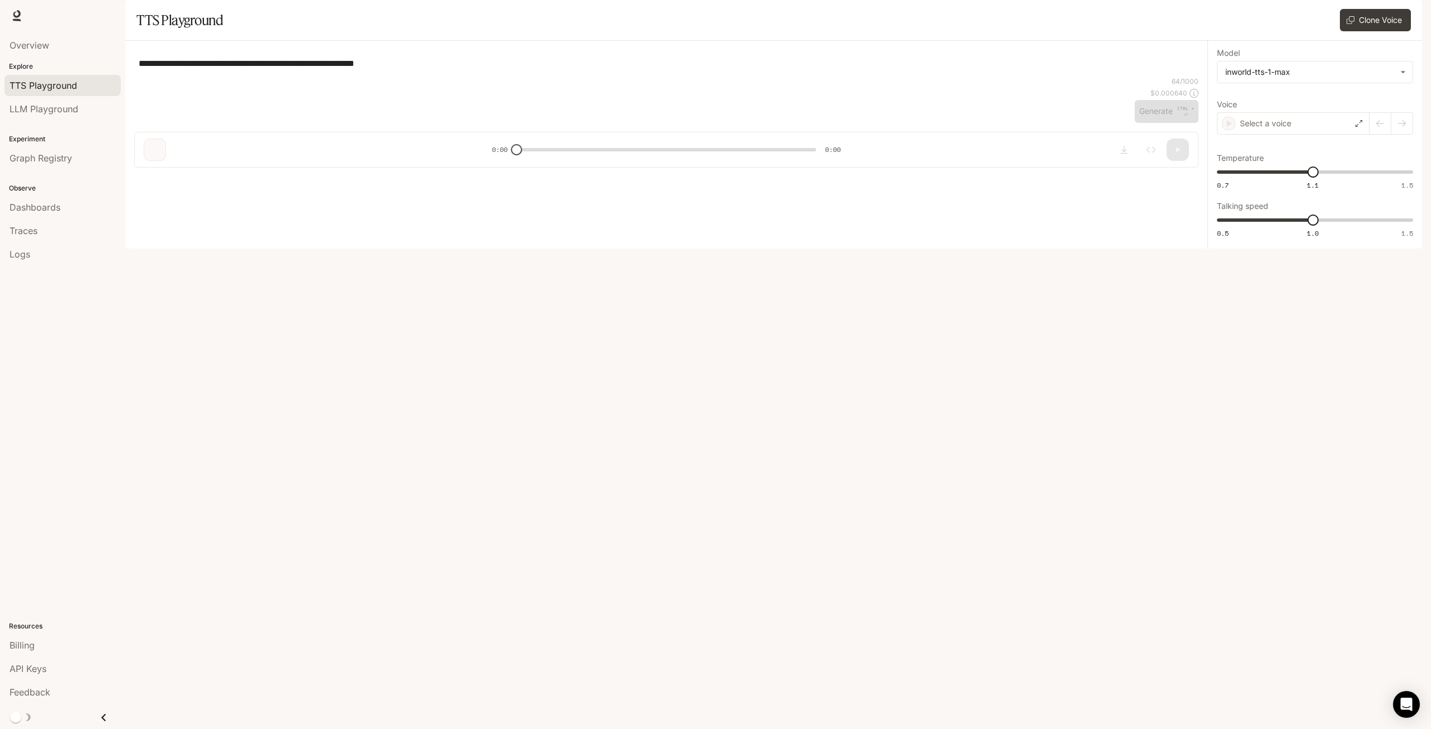 The height and width of the screenshot is (729, 1431). What do you see at coordinates (1375, 20) in the screenshot?
I see `button: Clone Voice` at bounding box center [1375, 20].